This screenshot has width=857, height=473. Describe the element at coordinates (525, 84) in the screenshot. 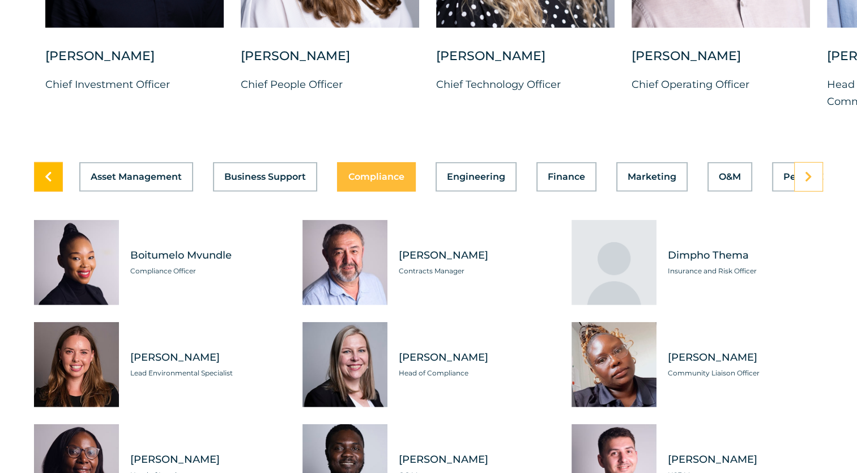

I see `p: Chief Technology Officer` at that location.